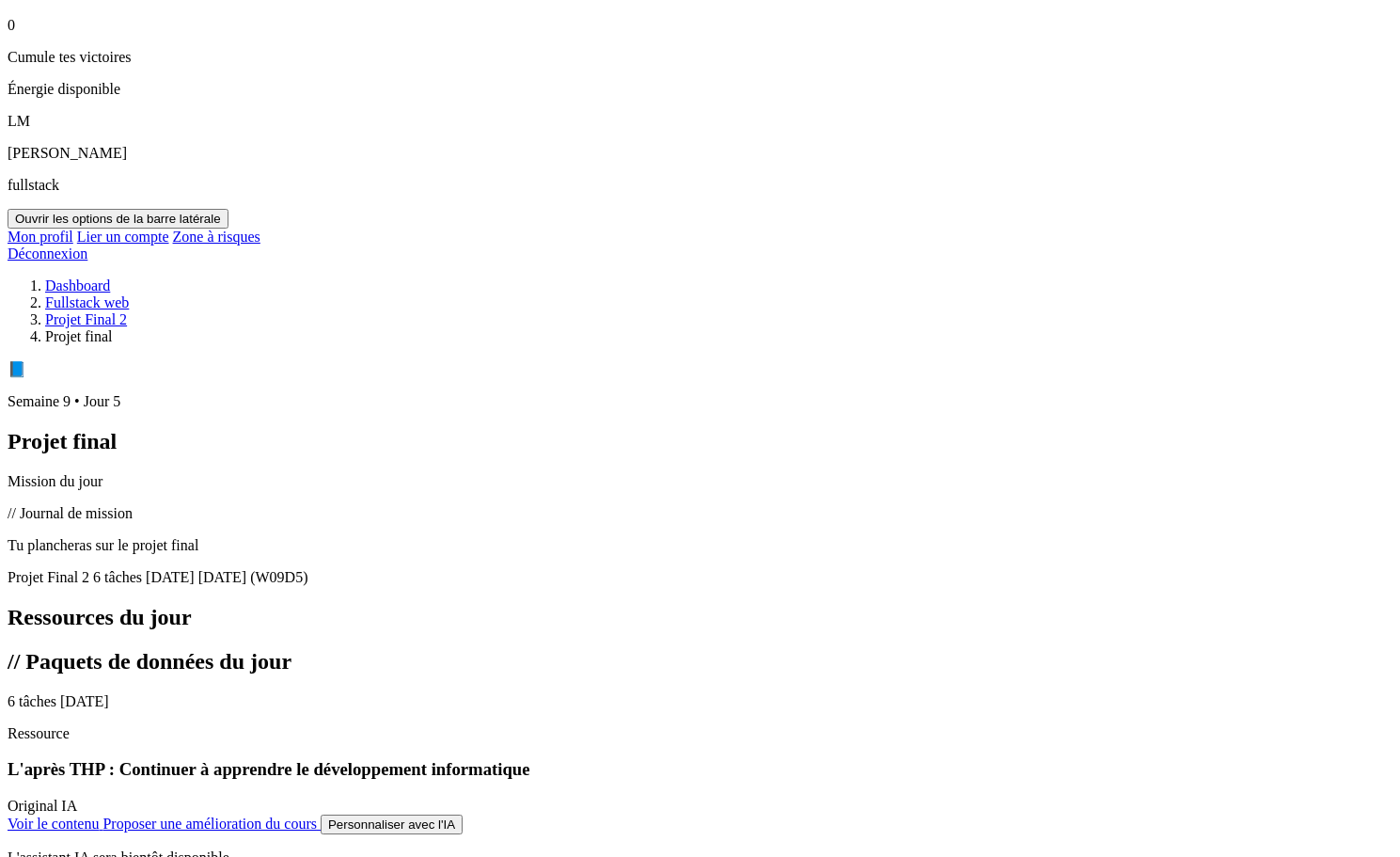 The image size is (1400, 857). What do you see at coordinates (39, 733) in the screenshot?
I see `span: Ressource` at bounding box center [39, 733].